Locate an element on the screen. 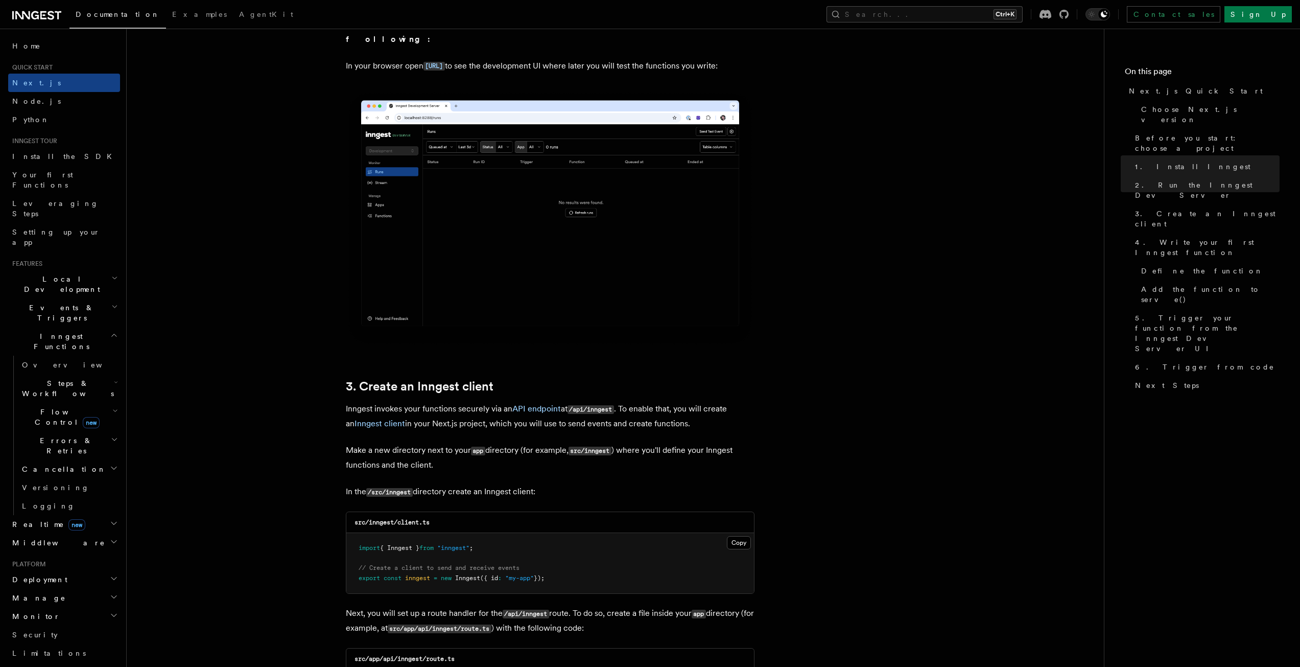  span: Your first Functions is located at coordinates (42, 180).